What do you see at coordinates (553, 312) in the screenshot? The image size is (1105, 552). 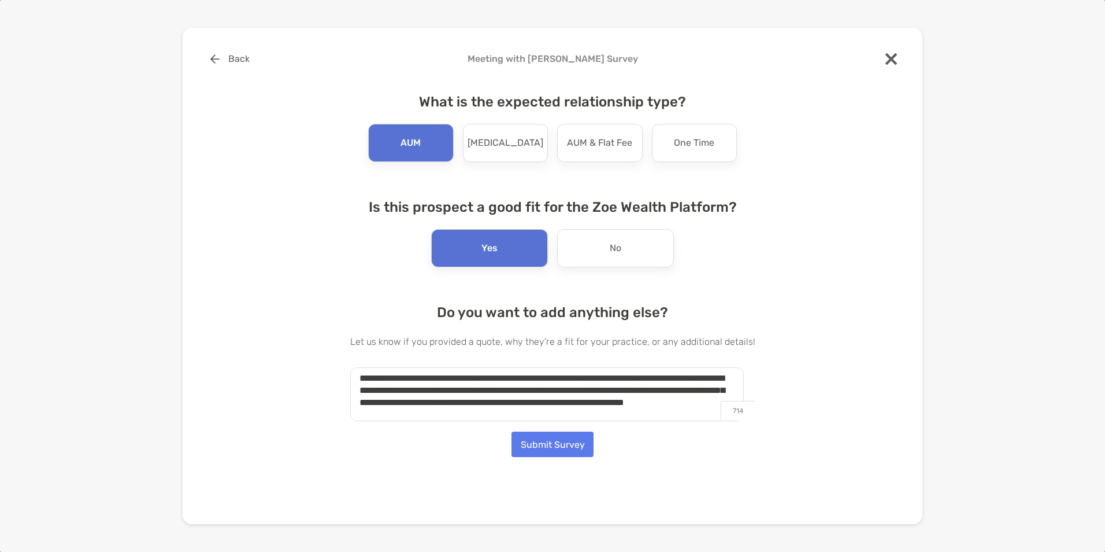 I see `h4: Do you want to add anything else?` at bounding box center [553, 312].